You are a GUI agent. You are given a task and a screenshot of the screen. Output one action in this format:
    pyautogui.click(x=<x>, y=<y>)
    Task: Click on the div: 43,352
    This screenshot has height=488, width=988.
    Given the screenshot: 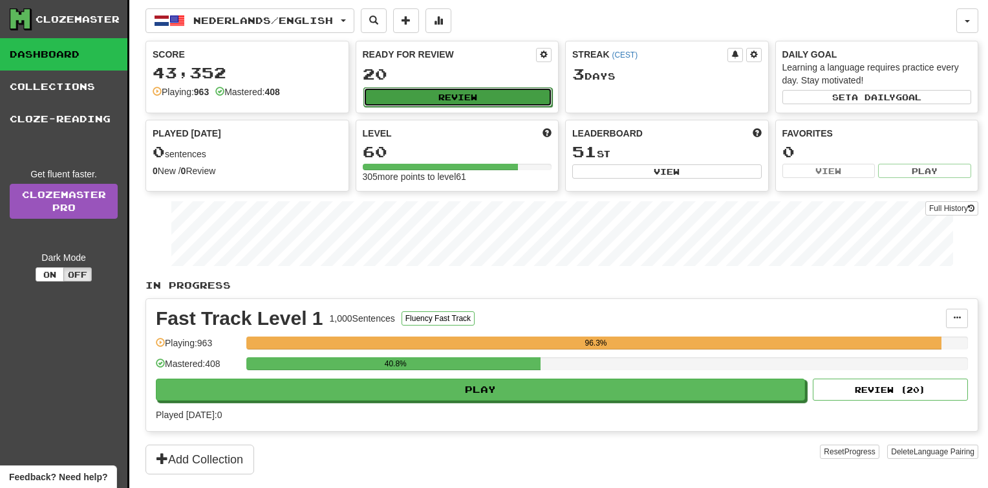 What is the action you would take?
    pyautogui.click(x=247, y=72)
    